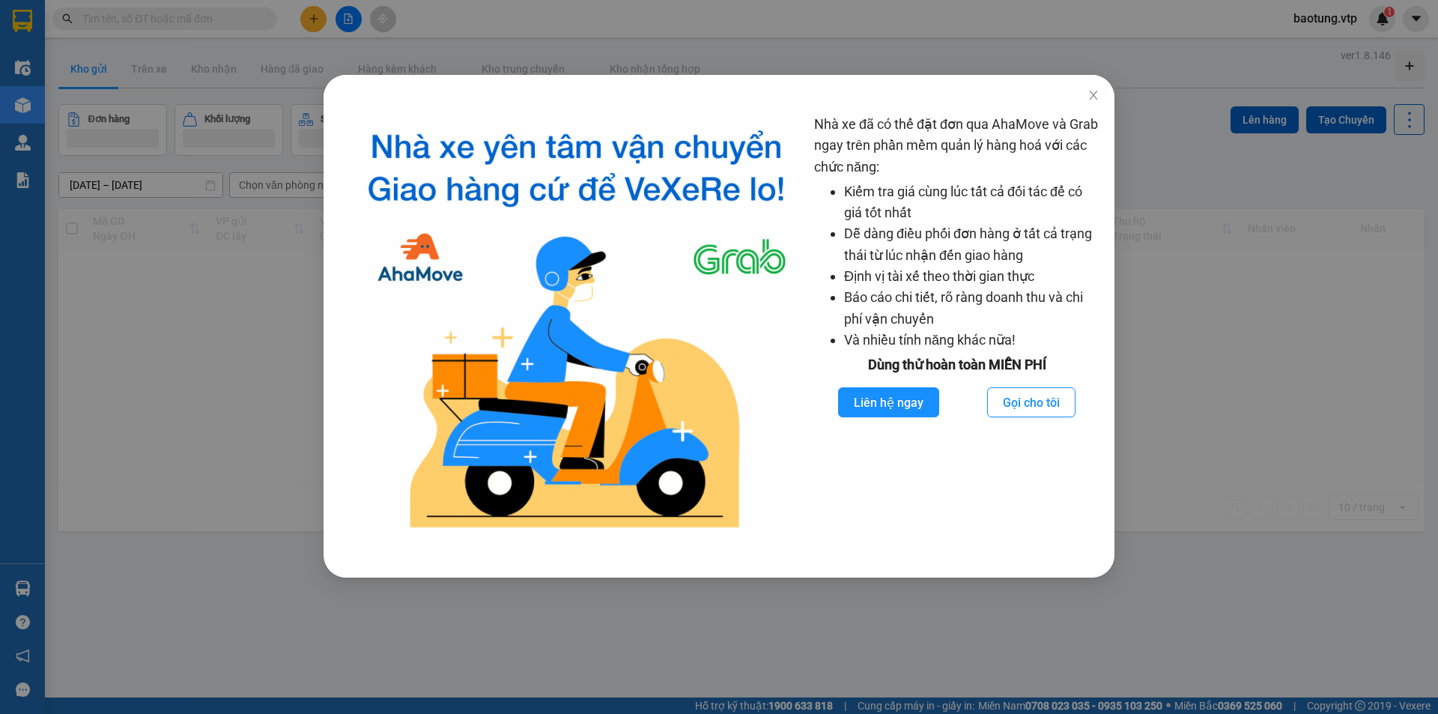 This screenshot has width=1438, height=714. What do you see at coordinates (971, 244) in the screenshot?
I see `li: Dễ dàng điều phối đơn hàng ở tất cả trạng thái từ lúc nhận đến giao hàng` at bounding box center [971, 244].